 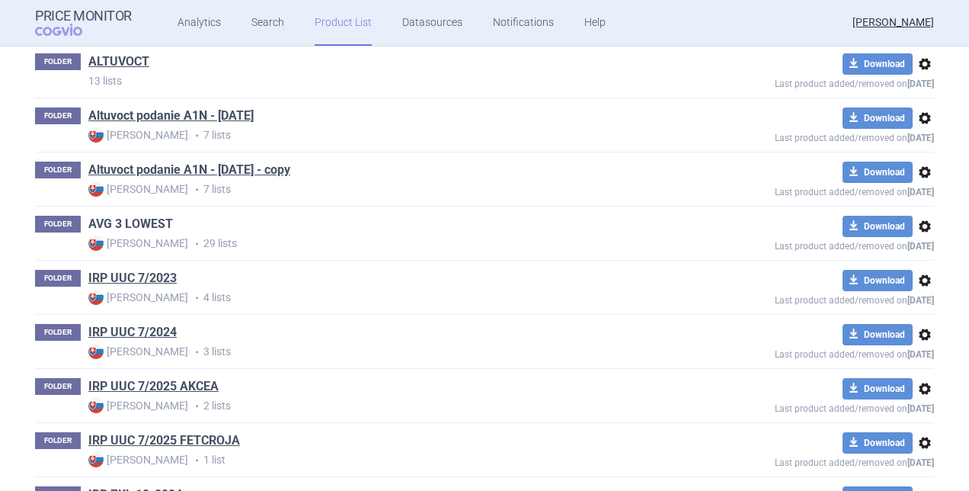 I want to click on strong: Price Monitor, so click(x=83, y=16).